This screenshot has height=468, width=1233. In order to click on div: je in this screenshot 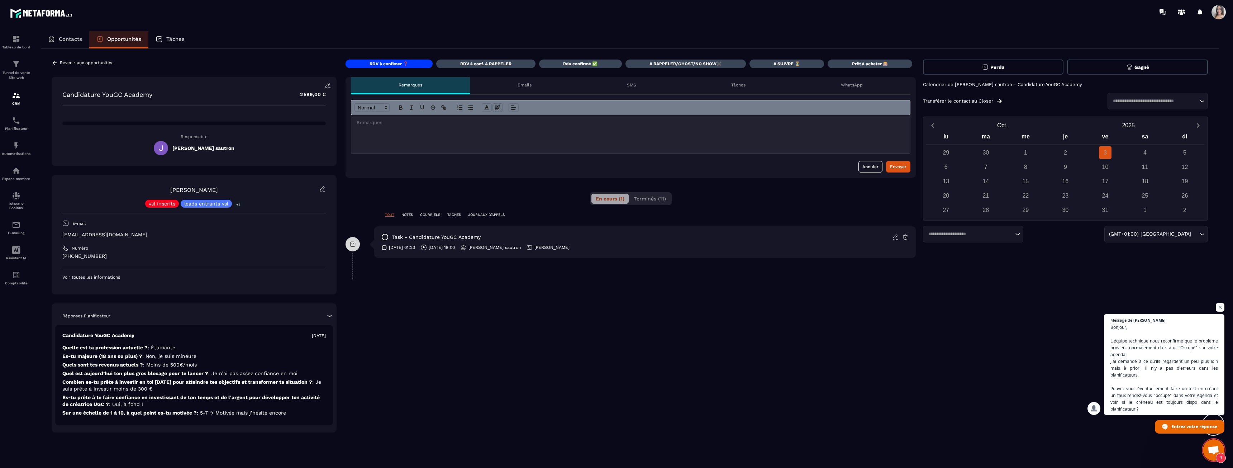, I will do `click(1065, 138)`.